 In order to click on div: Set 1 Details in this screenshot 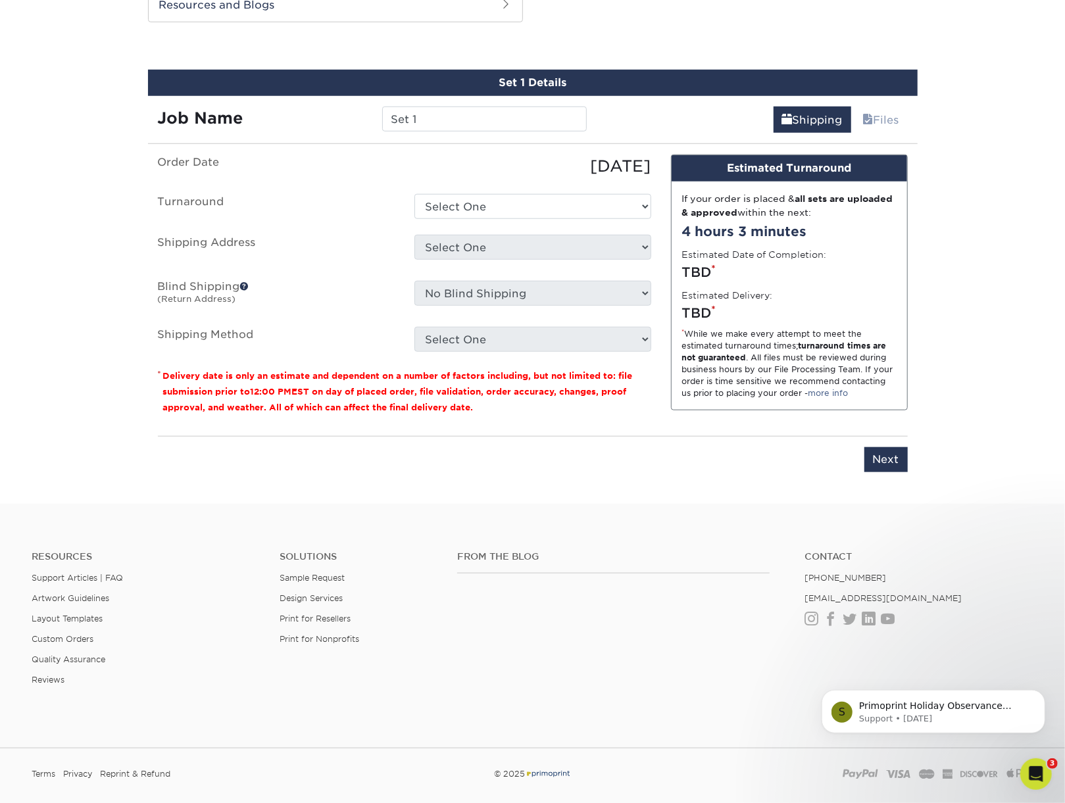, I will do `click(533, 83)`.